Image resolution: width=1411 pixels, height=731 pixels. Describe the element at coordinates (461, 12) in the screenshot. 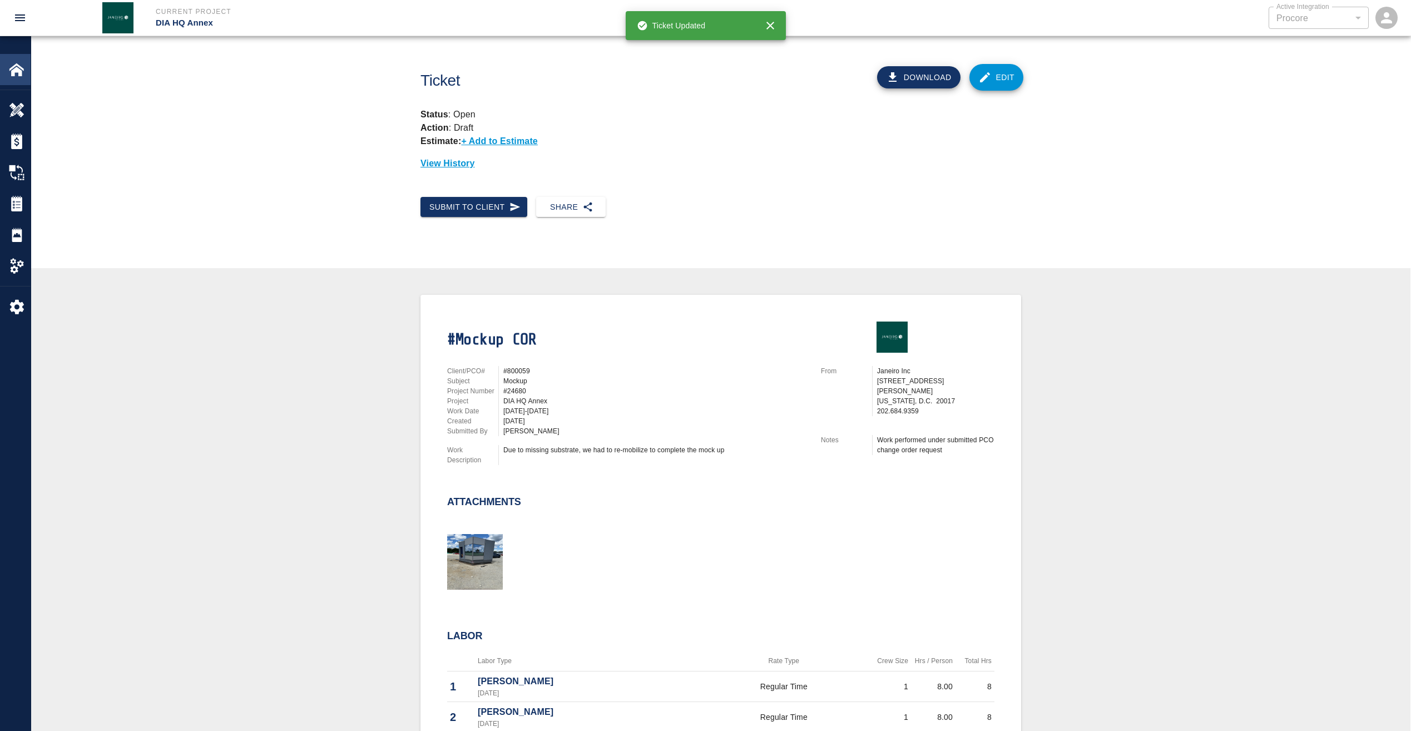

I see `p: Current Project` at that location.